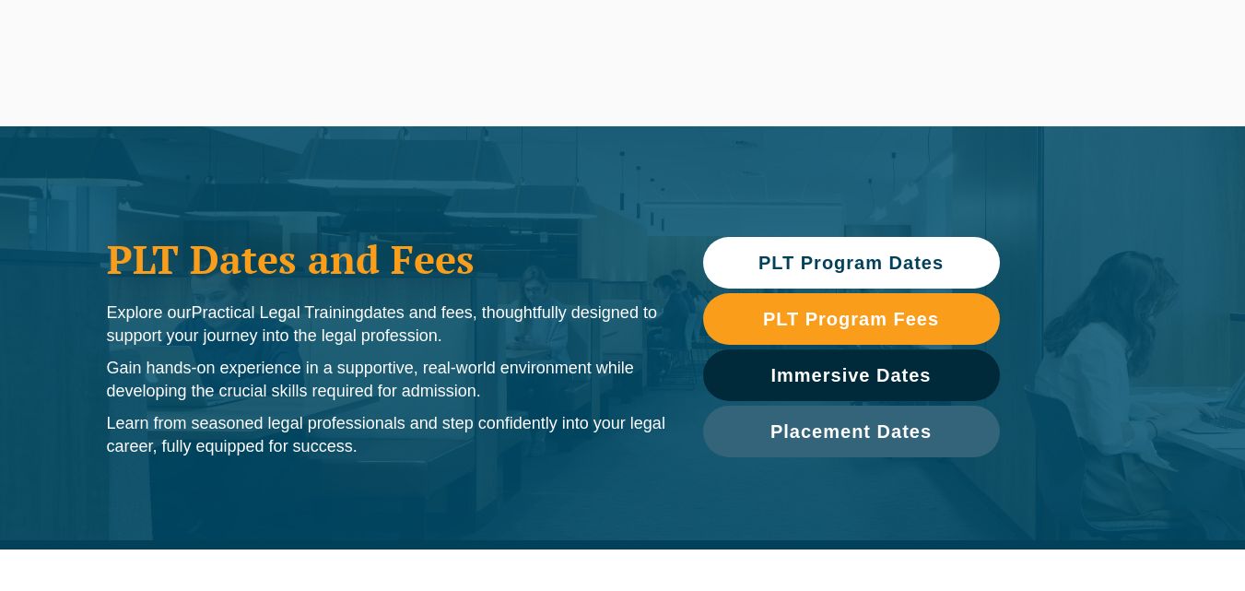 This screenshot has width=1245, height=591. I want to click on p: Learn from seasoned legal professionals and step confidently into your legal career, fully equipp..., so click(386, 435).